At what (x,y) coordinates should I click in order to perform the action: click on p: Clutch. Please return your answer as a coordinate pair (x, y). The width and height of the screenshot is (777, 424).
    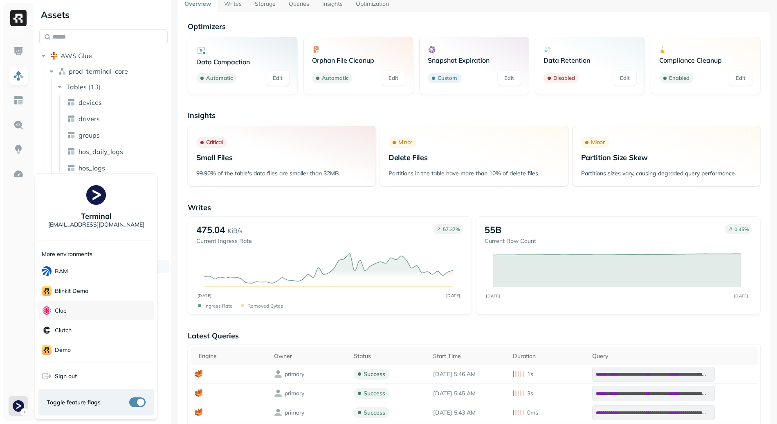
    Looking at the image, I should click on (63, 330).